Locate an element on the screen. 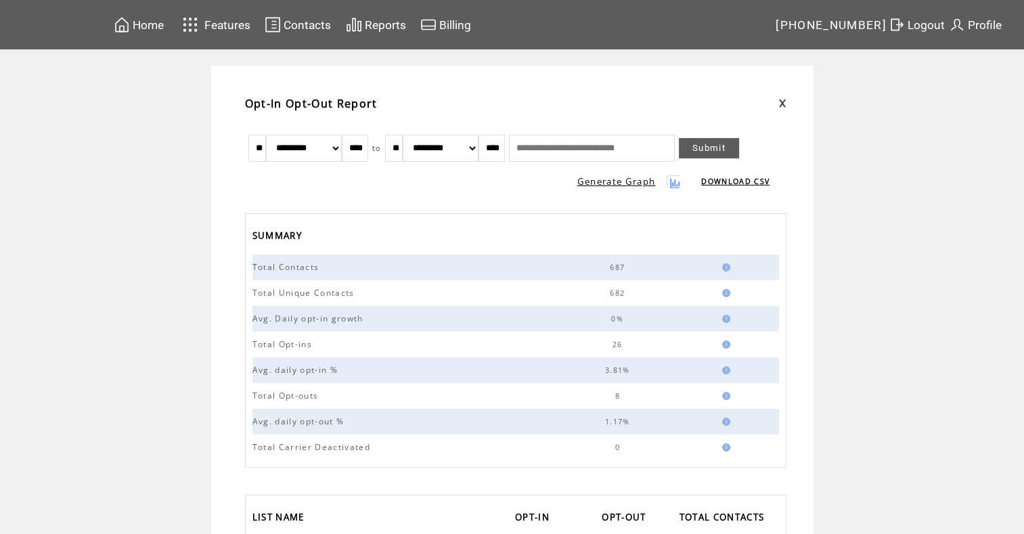 The image size is (1024, 534). span: 8 is located at coordinates (619, 396).